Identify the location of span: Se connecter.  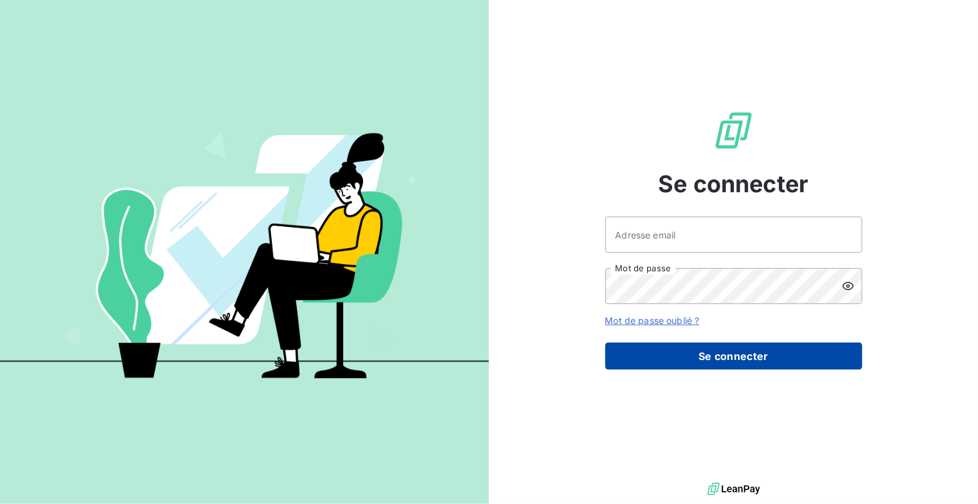
(734, 184).